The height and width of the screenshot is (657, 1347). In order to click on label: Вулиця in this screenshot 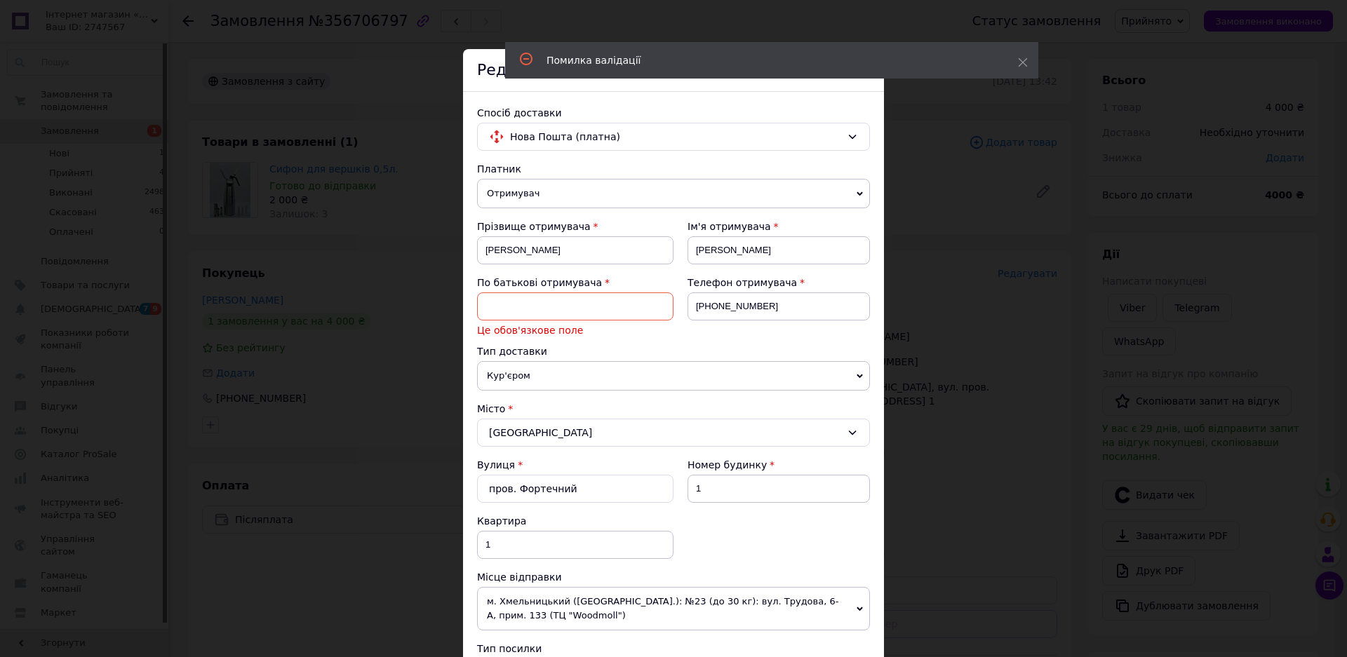, I will do `click(496, 465)`.